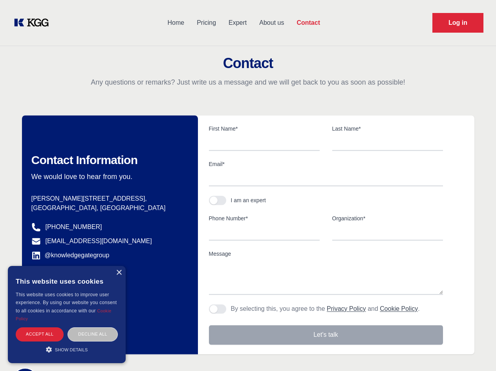 Image resolution: width=496 pixels, height=371 pixels. I want to click on span: This website uses cookies to improve user experience. By using our website you consent to all coo..., so click(66, 302).